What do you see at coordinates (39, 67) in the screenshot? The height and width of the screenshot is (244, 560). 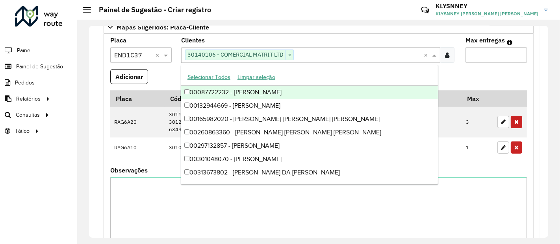 I see `span: Painel de Sugestão` at bounding box center [39, 67].